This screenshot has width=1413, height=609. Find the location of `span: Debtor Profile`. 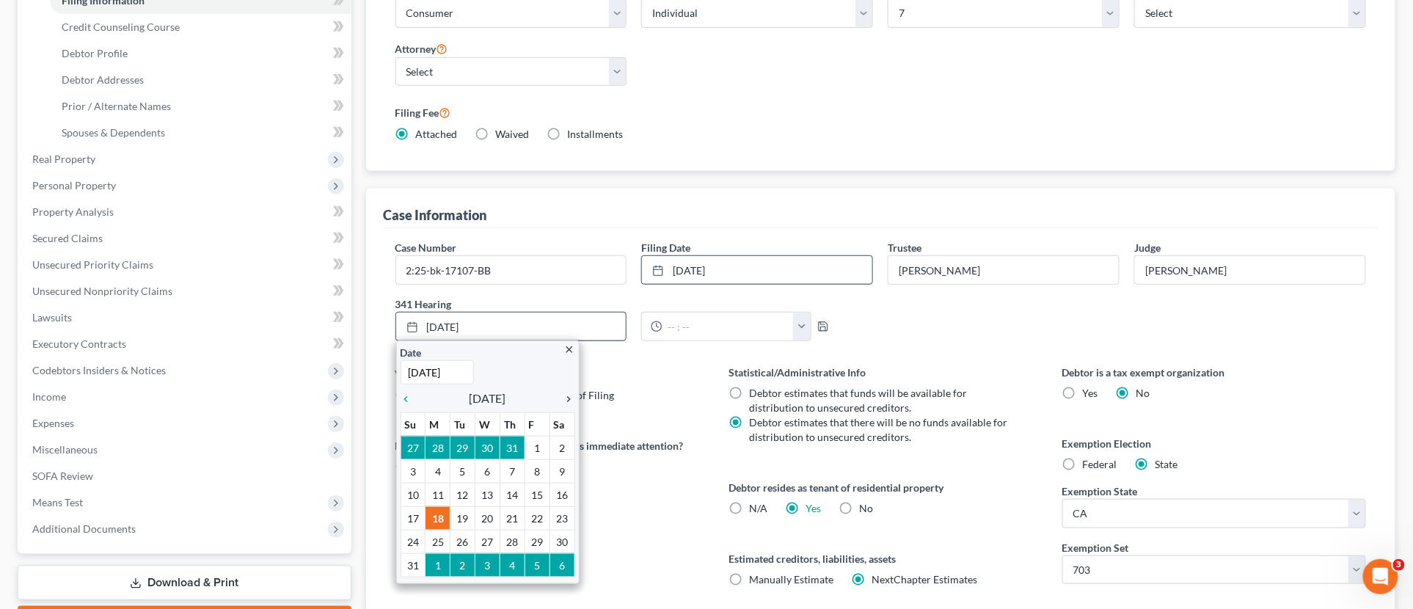

span: Debtor Profile is located at coordinates (95, 53).